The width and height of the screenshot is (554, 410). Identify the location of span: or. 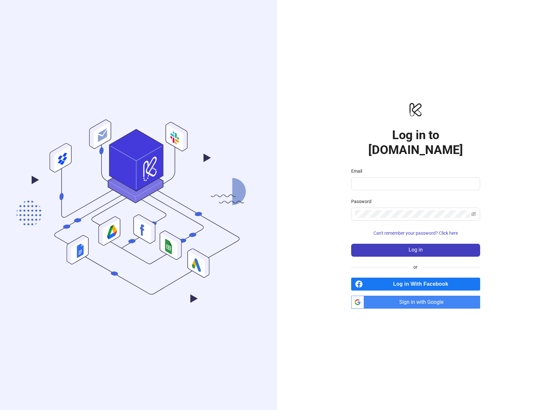
(415, 267).